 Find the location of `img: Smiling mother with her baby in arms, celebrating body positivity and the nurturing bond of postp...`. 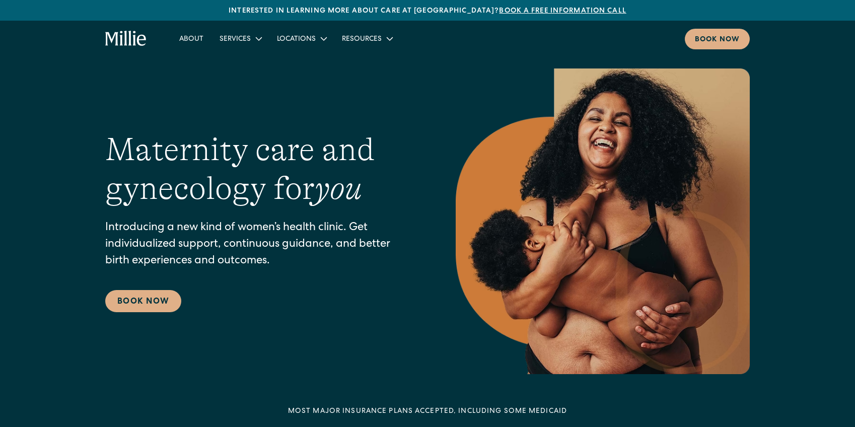

img: Smiling mother with her baby in arms, celebrating body positivity and the nurturing bond of postp... is located at coordinates (603, 221).